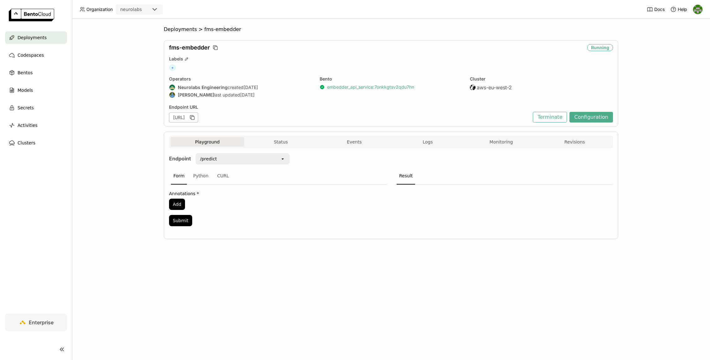 This screenshot has height=360, width=710. Describe the element at coordinates (31, 15) in the screenshot. I see `img: logo` at that location.